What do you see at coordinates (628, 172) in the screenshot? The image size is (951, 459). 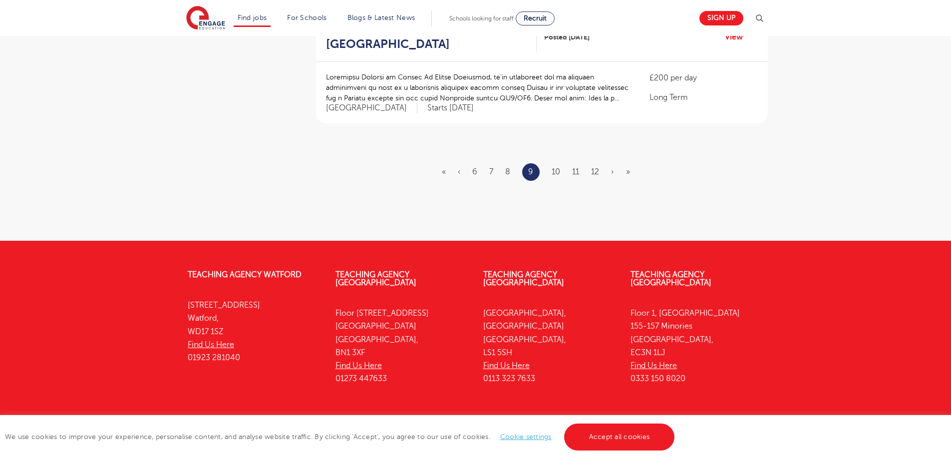 I see `a: Last` at bounding box center [628, 172].